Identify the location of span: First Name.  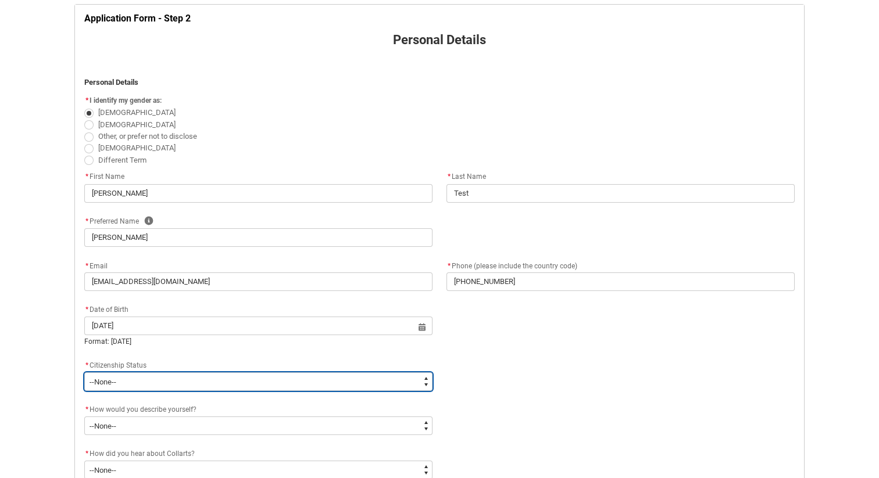
(104, 177).